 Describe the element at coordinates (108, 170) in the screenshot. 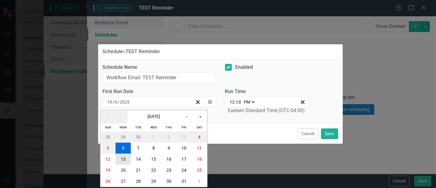

I see `button: October 19, 2025` at that location.